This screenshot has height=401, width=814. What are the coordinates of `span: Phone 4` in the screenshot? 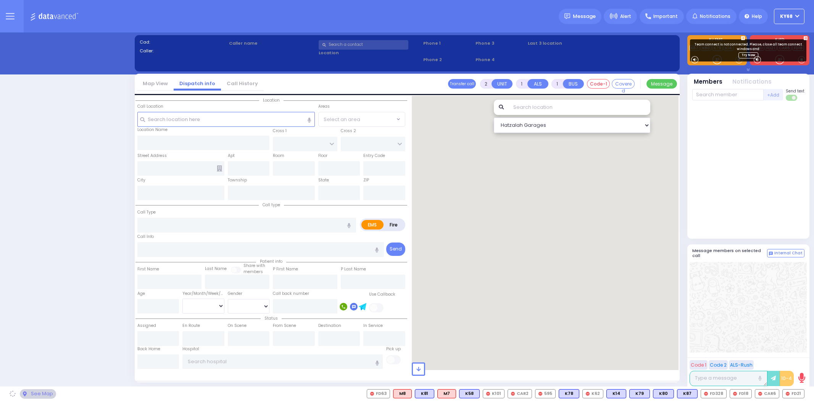 It's located at (500, 60).